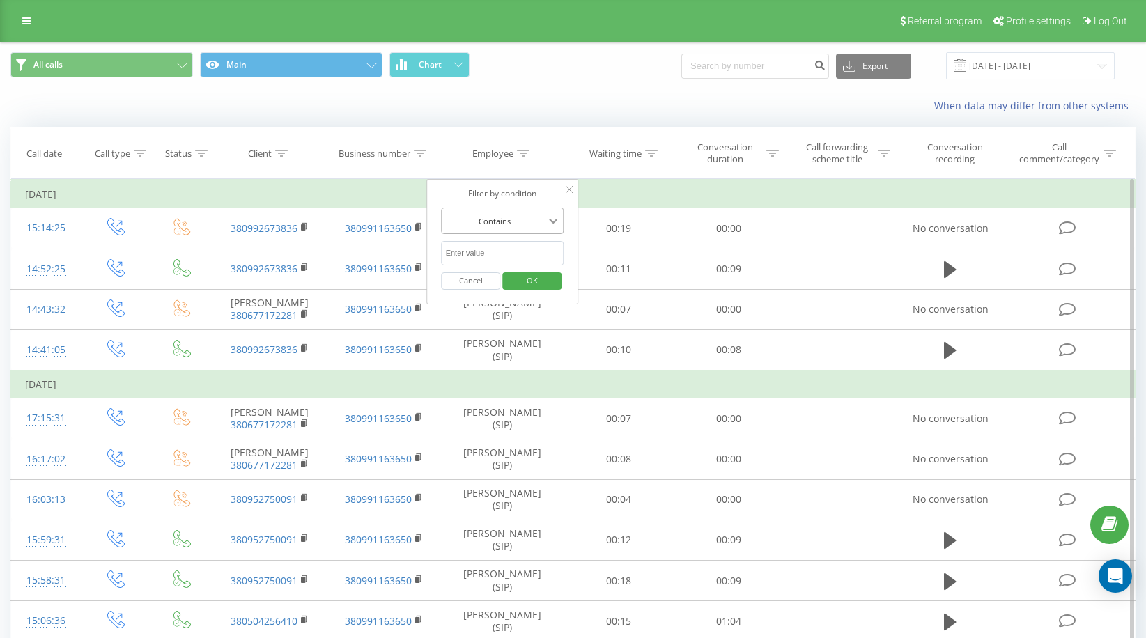  Describe the element at coordinates (46, 418) in the screenshot. I see `div: 17:15:31` at that location.